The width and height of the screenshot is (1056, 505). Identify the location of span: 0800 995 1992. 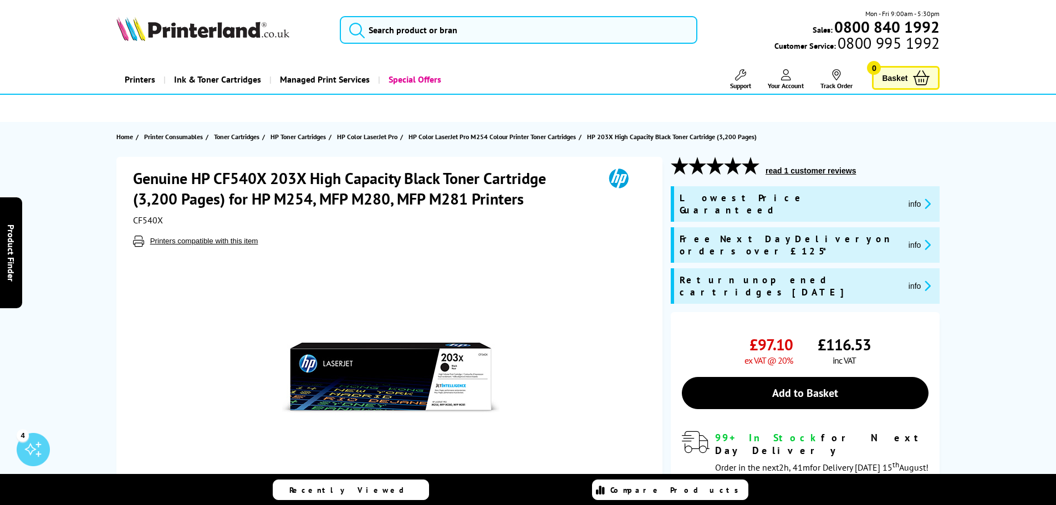
(887, 43).